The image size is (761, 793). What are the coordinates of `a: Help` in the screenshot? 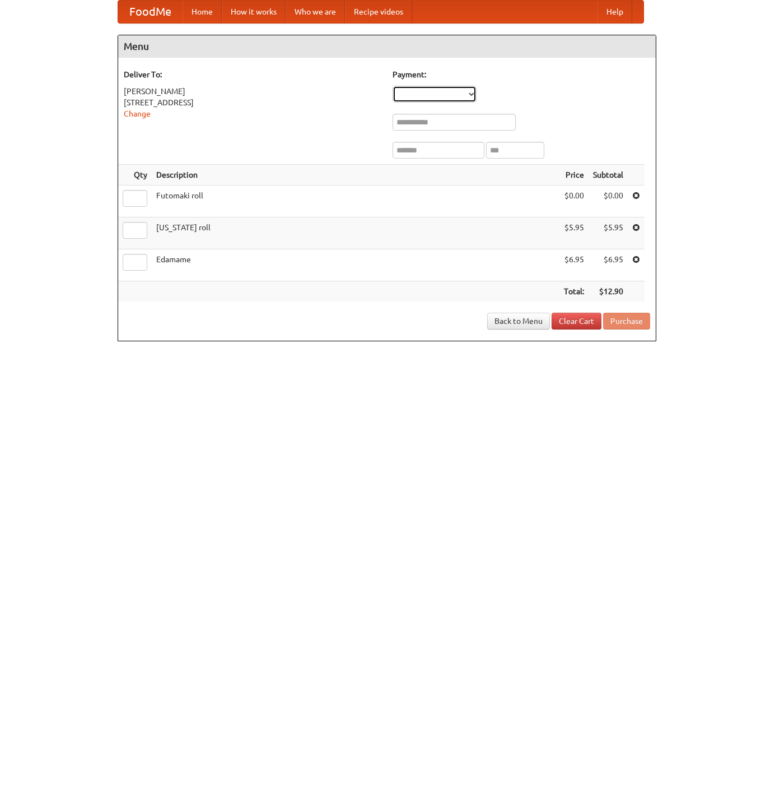 It's located at (615, 12).